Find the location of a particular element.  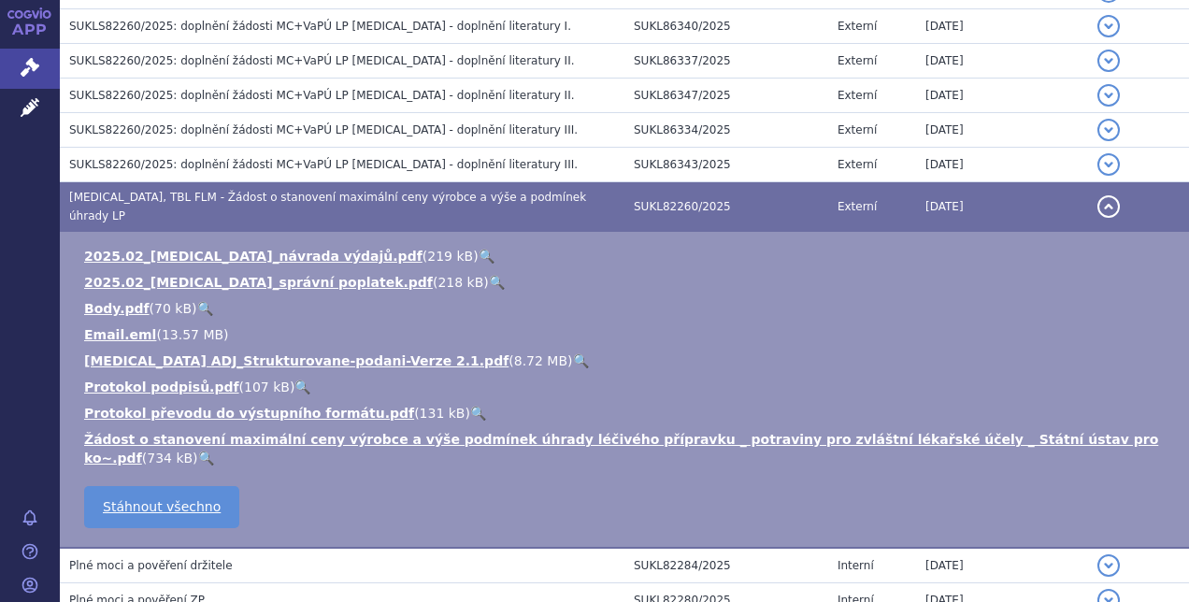

span: Plné moci a pověření držitele is located at coordinates (151, 566).